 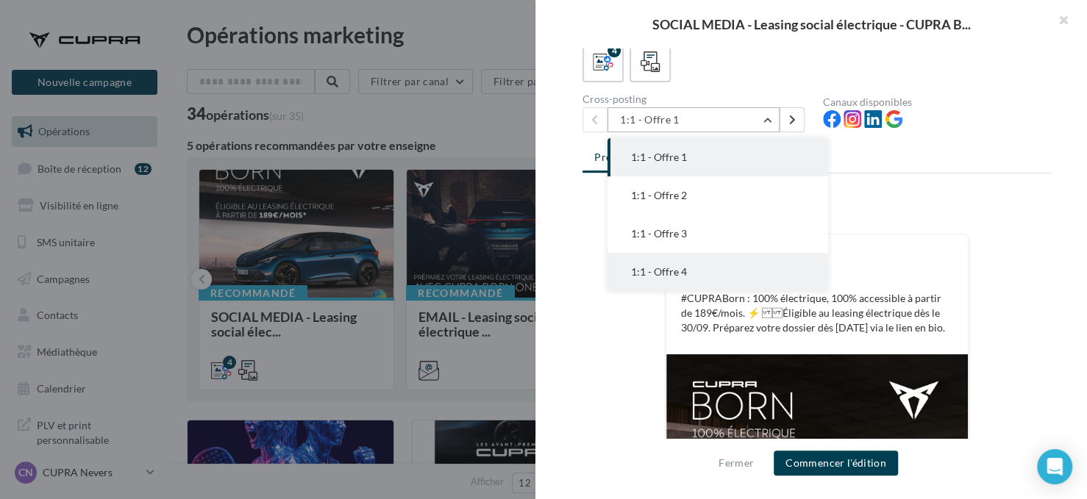 What do you see at coordinates (659, 233) in the screenshot?
I see `span: 1:1 - Offre 3` at bounding box center [659, 233].